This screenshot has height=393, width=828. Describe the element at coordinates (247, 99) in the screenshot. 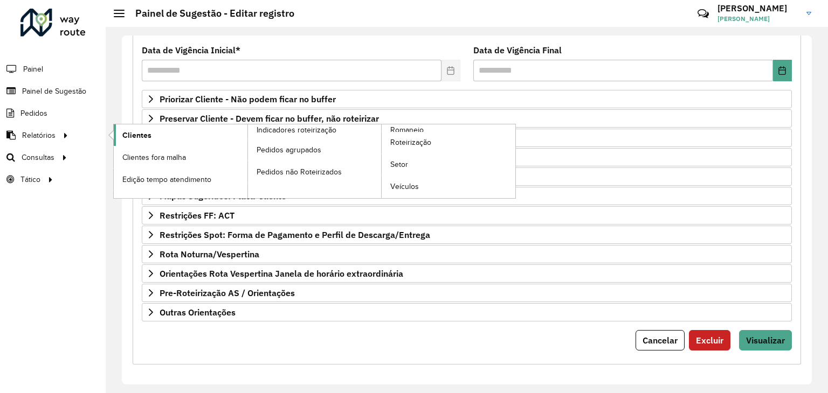

I see `span: Priorizar Cliente - Não podem ficar no buffer` at that location.